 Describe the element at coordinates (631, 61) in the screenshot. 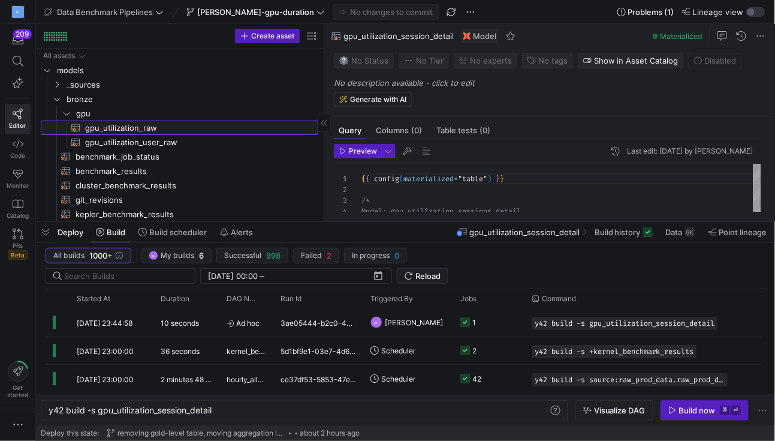

I see `button: Show in Asset Catalog` at that location.